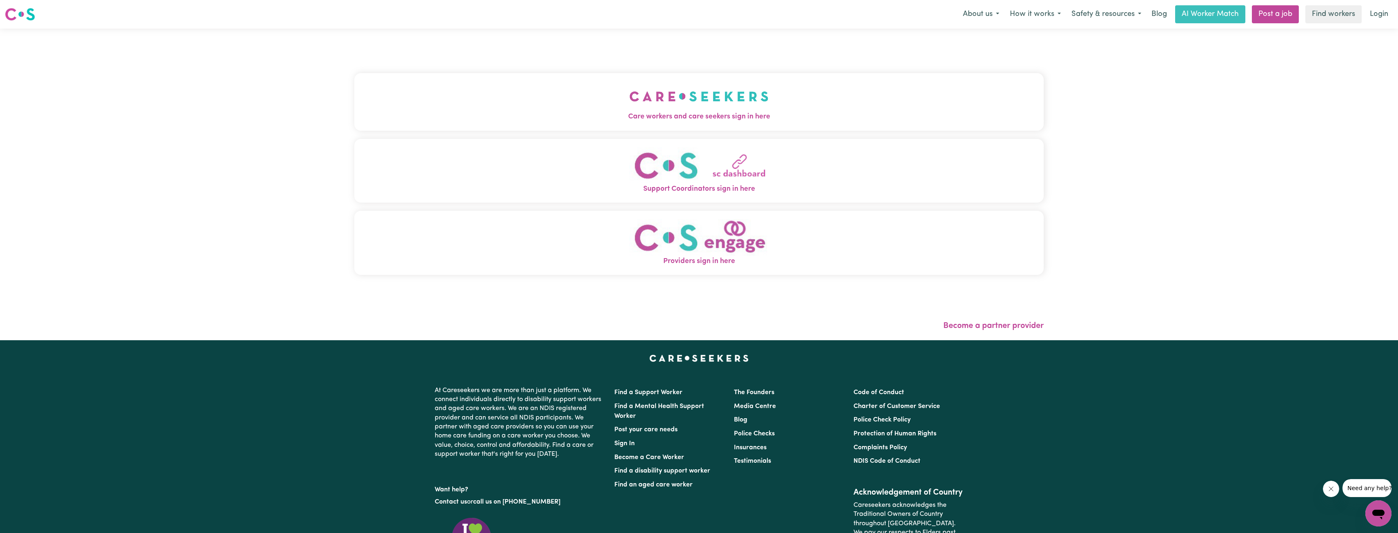 Image resolution: width=1398 pixels, height=533 pixels. What do you see at coordinates (897, 406) in the screenshot?
I see `a: Charter of Customer Service` at bounding box center [897, 406].